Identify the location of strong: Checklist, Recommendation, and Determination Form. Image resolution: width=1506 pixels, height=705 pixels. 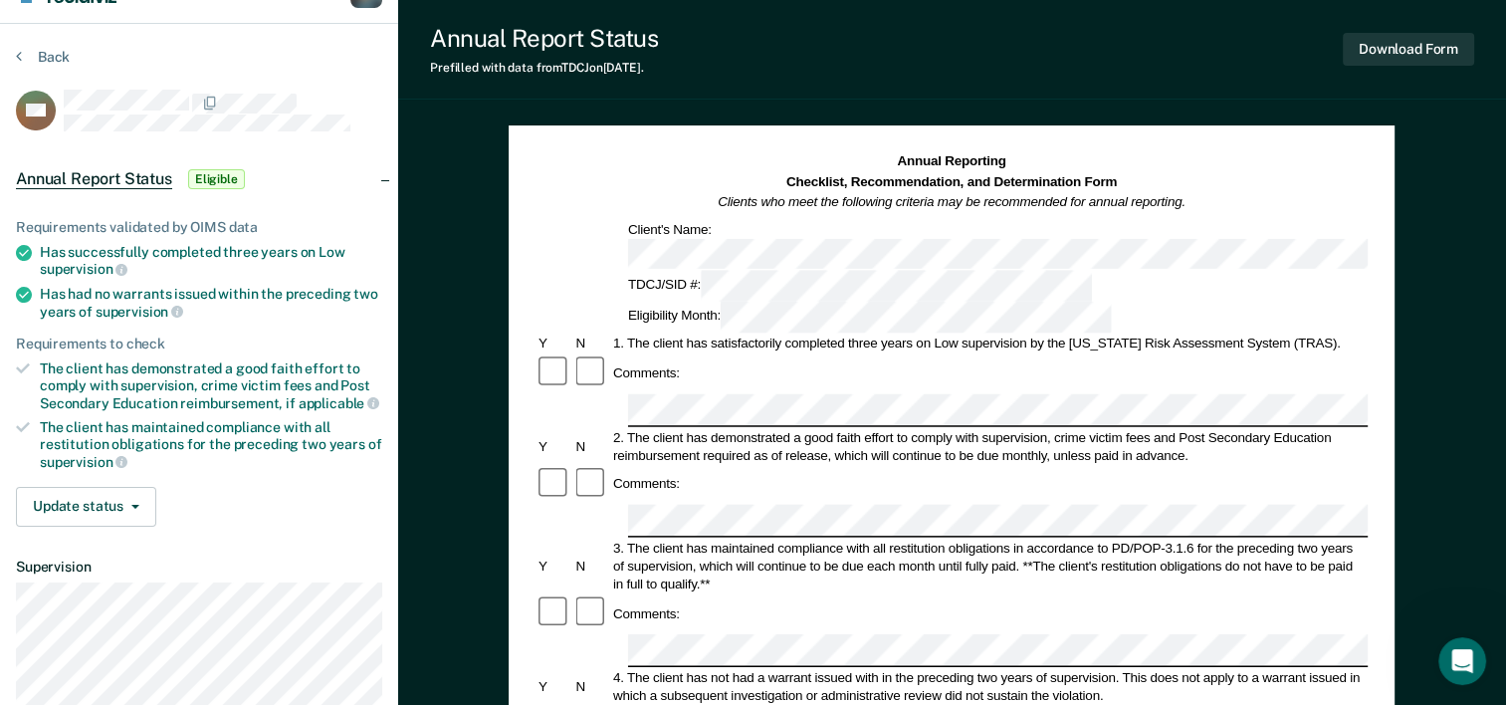
(952, 181).